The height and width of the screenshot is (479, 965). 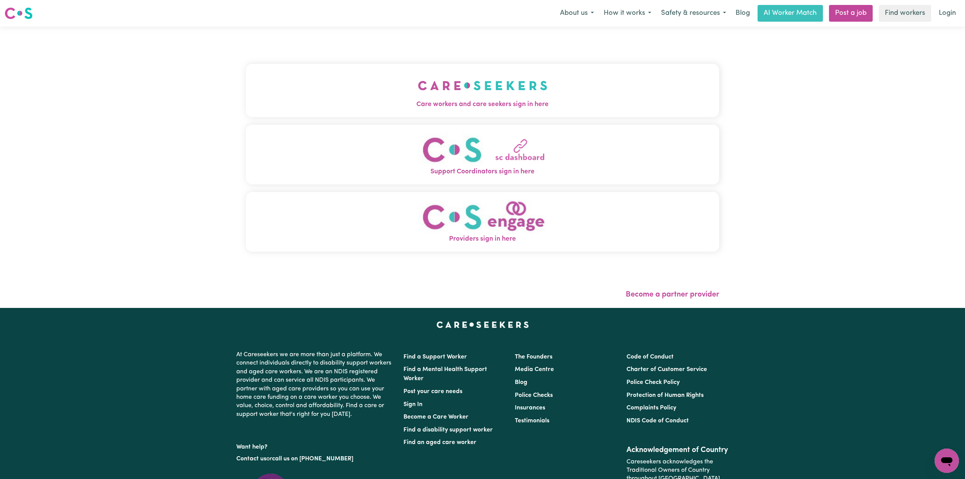 What do you see at coordinates (693, 13) in the screenshot?
I see `button: Safety & resources` at bounding box center [693, 13].